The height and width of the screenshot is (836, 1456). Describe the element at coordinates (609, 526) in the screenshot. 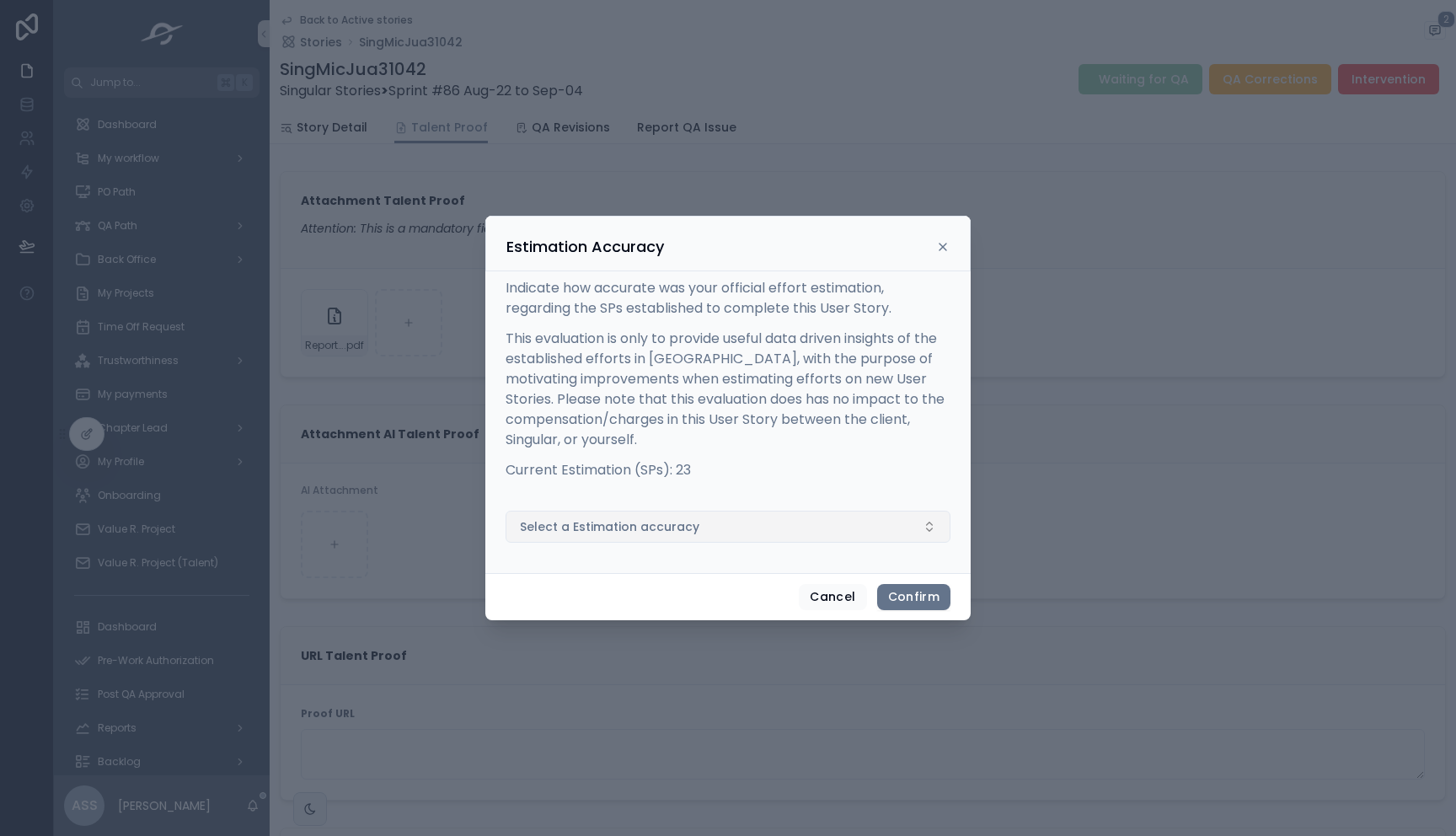

I see `span: Select a Estimation accuracy` at that location.